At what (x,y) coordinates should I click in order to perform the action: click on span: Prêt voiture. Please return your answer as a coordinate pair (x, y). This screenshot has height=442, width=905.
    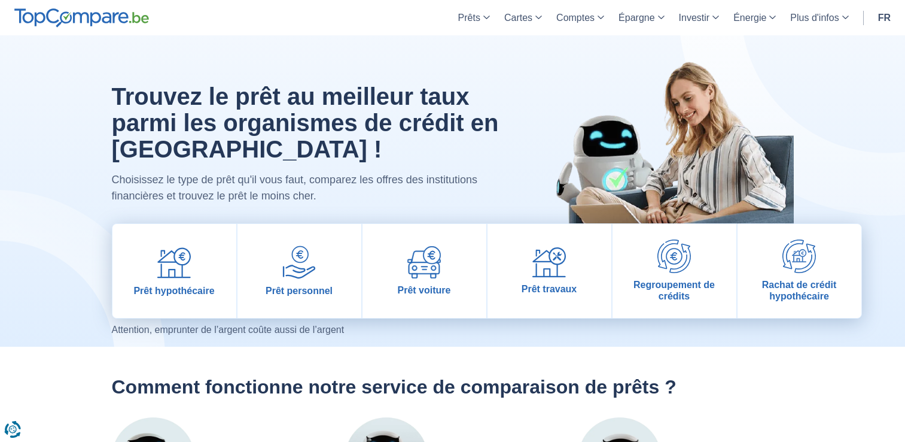
    Looking at the image, I should click on (424, 290).